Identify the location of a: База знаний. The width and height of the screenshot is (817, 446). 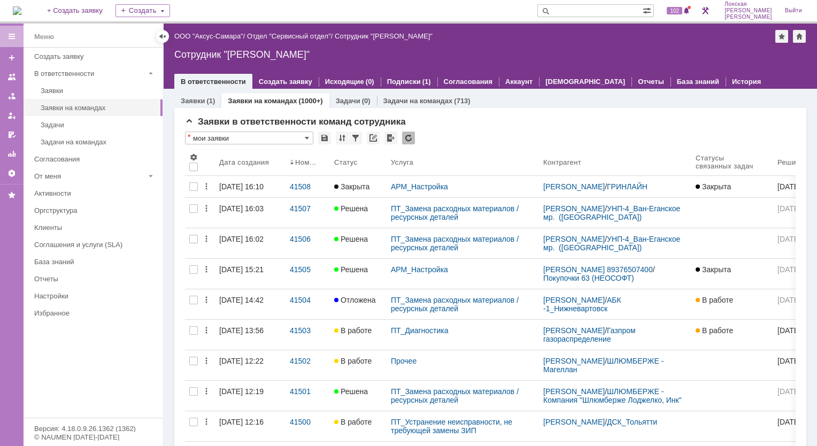
(698, 81).